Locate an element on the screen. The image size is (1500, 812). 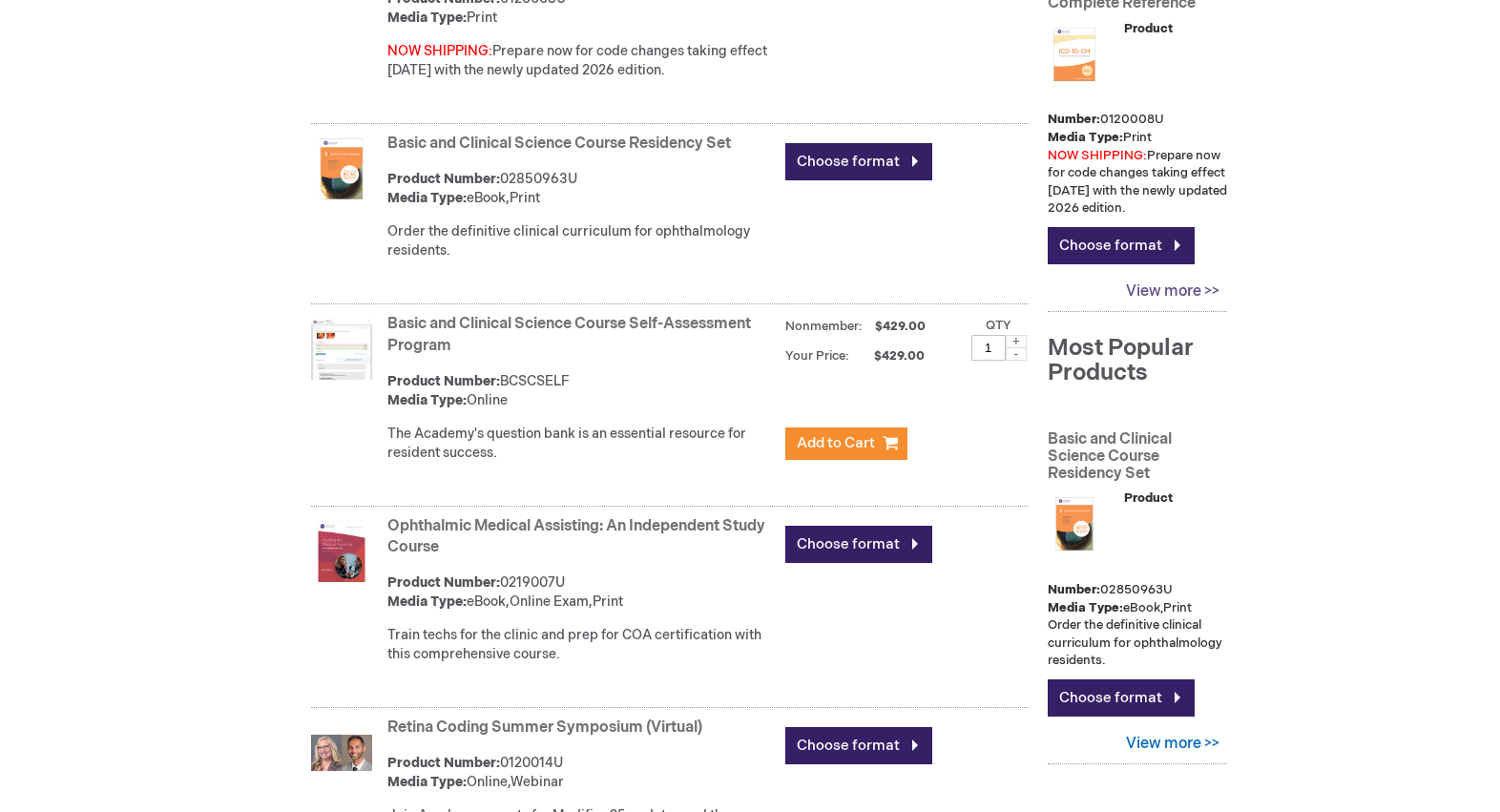
img: 0120008u_42.png is located at coordinates (1074, 54).